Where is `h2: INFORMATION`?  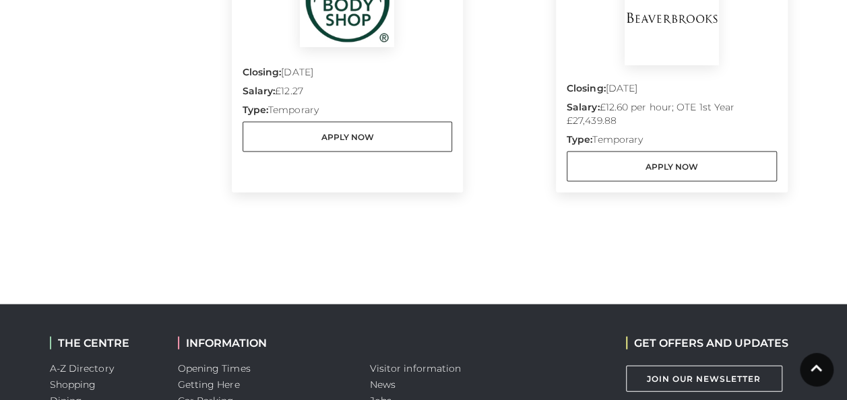 h2: INFORMATION is located at coordinates (263, 343).